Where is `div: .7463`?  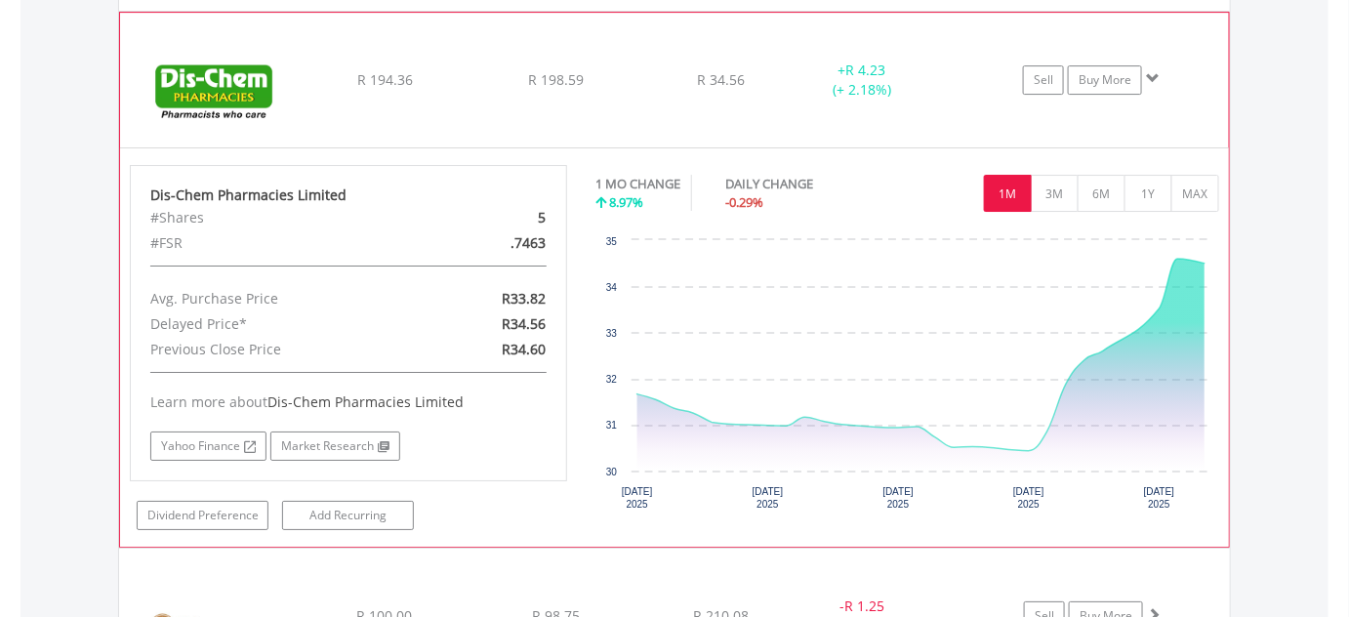 div: .7463 is located at coordinates (489, 243).